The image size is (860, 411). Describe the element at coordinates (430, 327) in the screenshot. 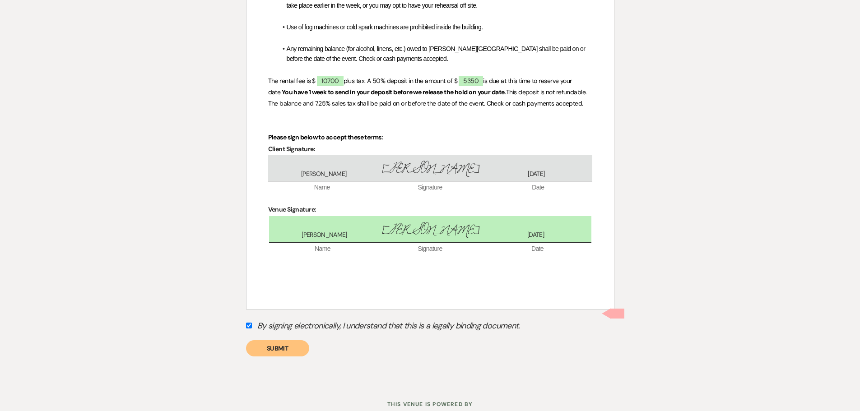

I see `label: By signing electronically, I understand that this is a legally binding document.` at that location.